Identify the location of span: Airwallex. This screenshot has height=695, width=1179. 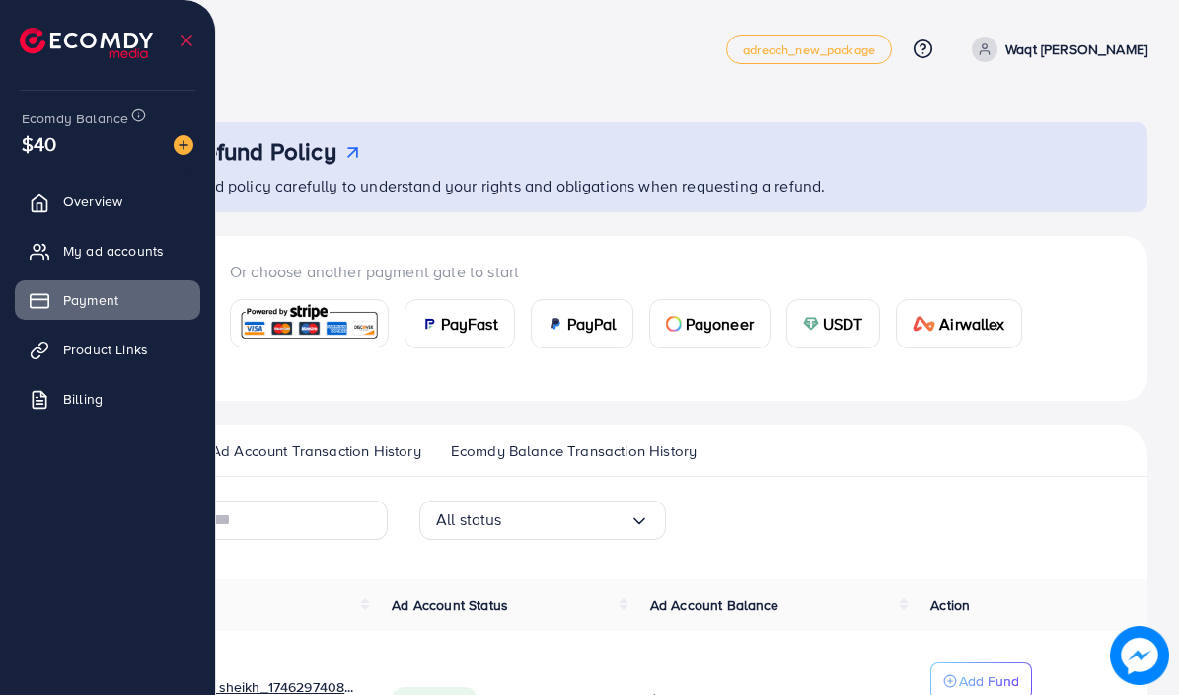
(972, 324).